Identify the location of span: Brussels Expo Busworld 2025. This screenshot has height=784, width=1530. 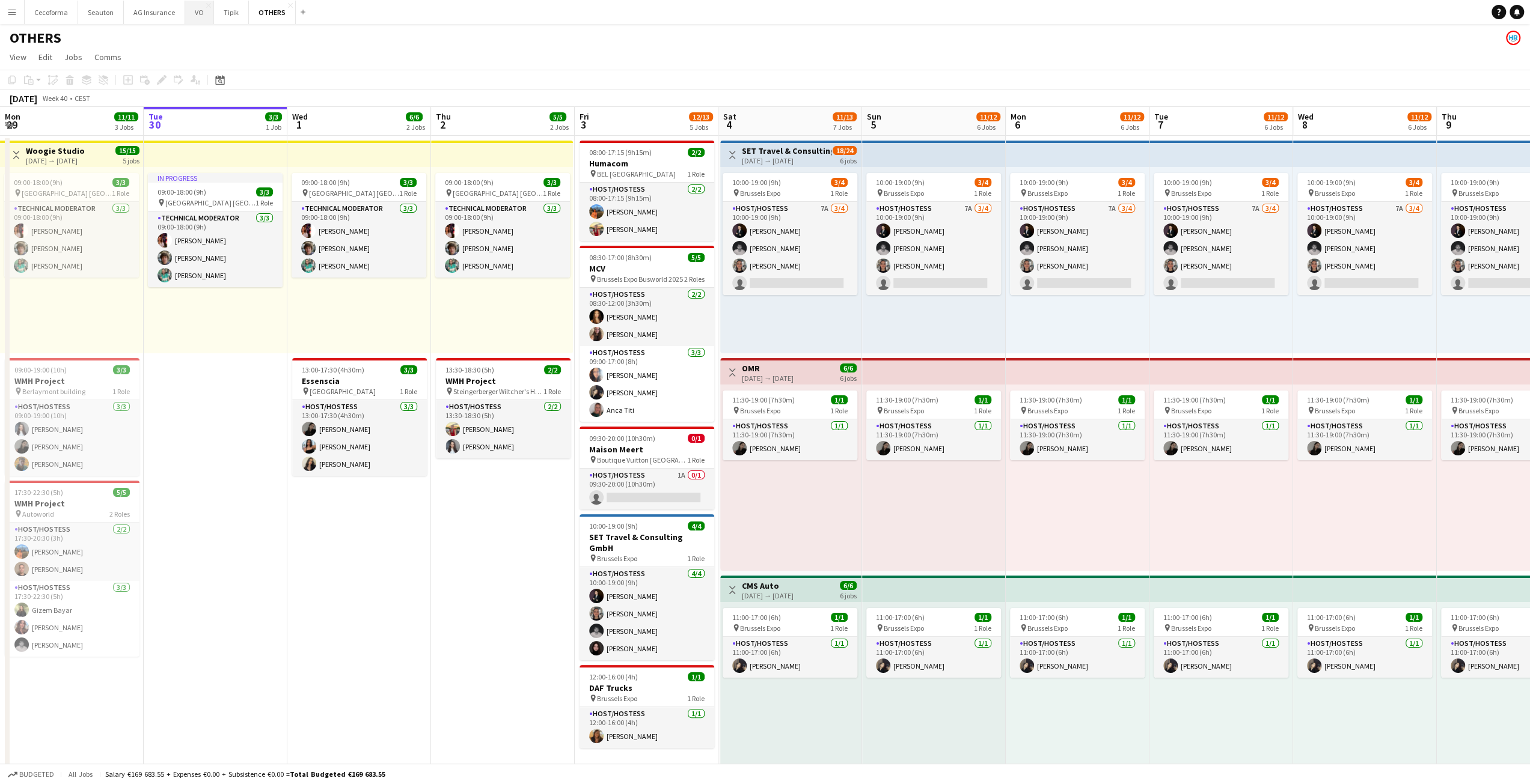
(640, 279).